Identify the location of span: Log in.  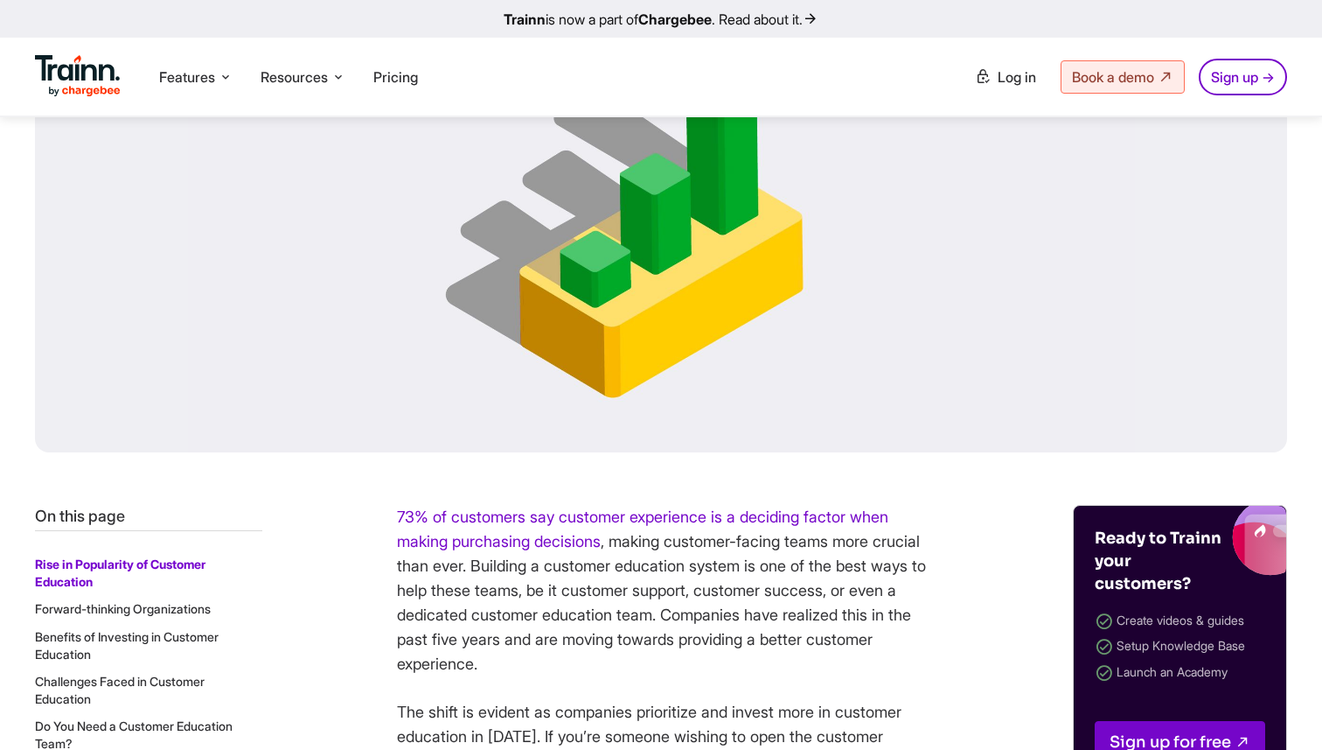
(1017, 77).